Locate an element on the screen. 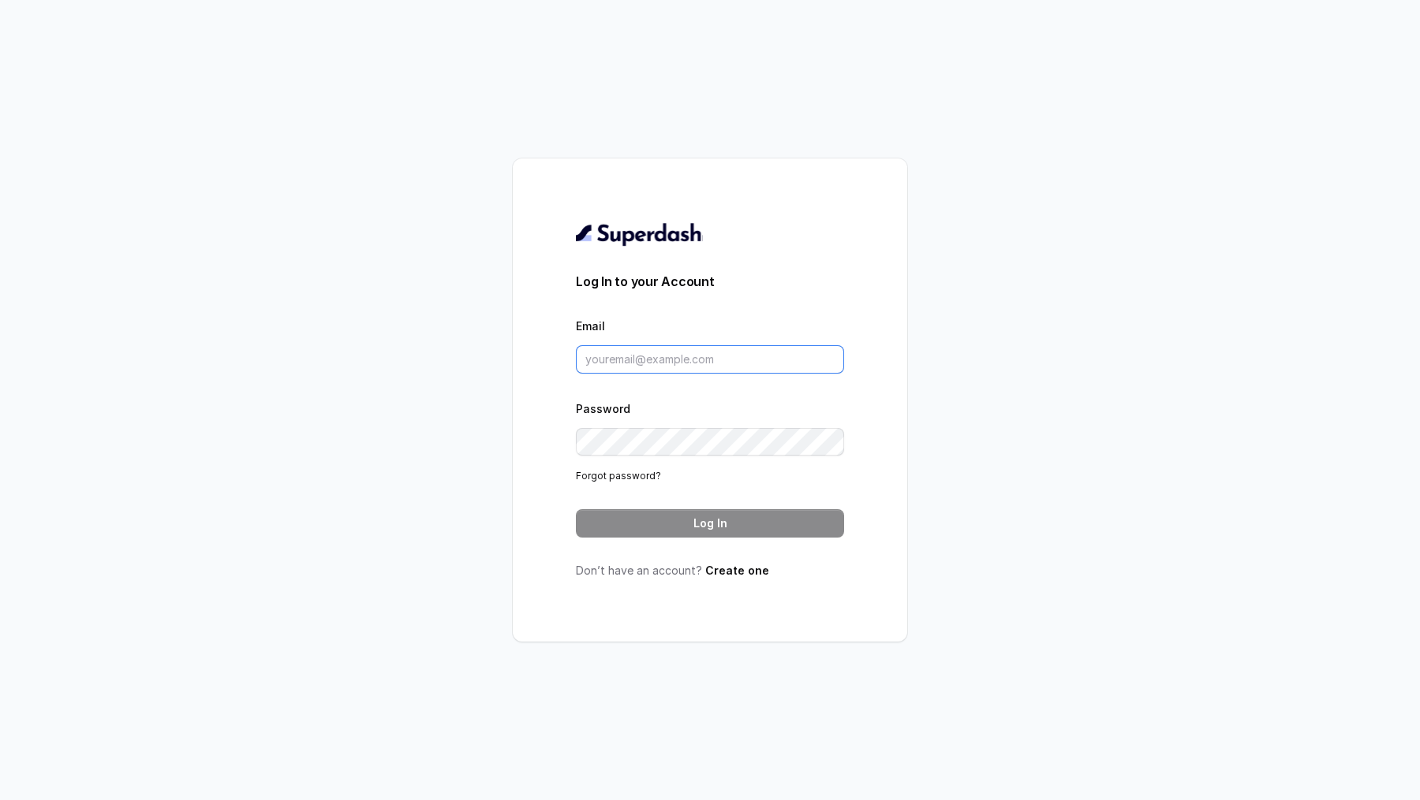 The height and width of the screenshot is (800, 1420). label: Email is located at coordinates (590, 326).